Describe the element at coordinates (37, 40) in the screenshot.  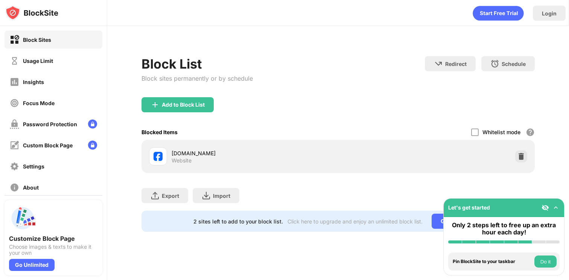
I see `div: Block Sites` at that location.